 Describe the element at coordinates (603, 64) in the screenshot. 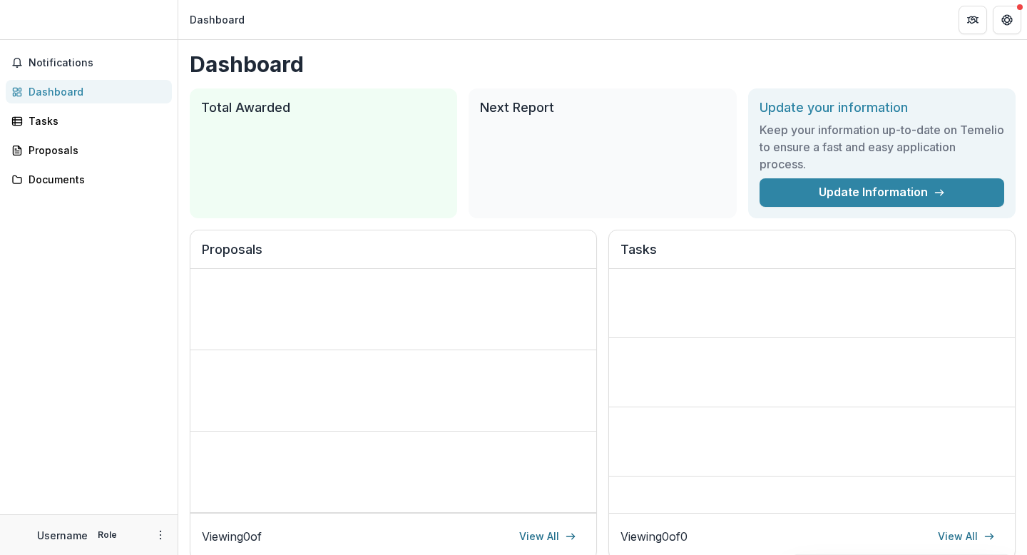

I see `h1: Dashboard` at that location.